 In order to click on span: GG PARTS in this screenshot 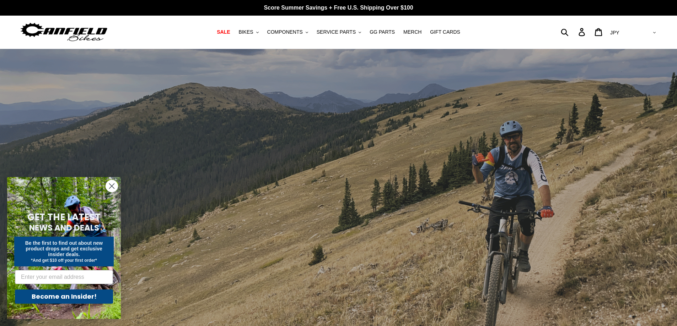, I will do `click(382, 32)`.